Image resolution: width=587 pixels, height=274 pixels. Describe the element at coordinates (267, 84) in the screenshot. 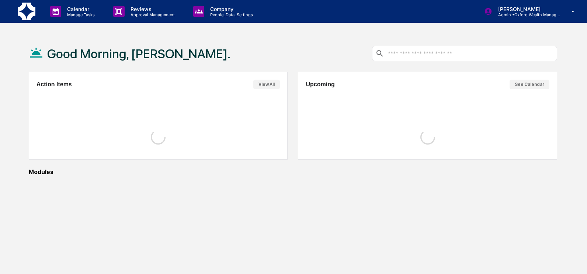

I see `button: View All` at that location.